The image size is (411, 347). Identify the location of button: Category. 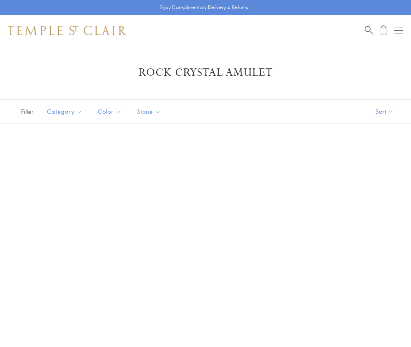
(65, 112).